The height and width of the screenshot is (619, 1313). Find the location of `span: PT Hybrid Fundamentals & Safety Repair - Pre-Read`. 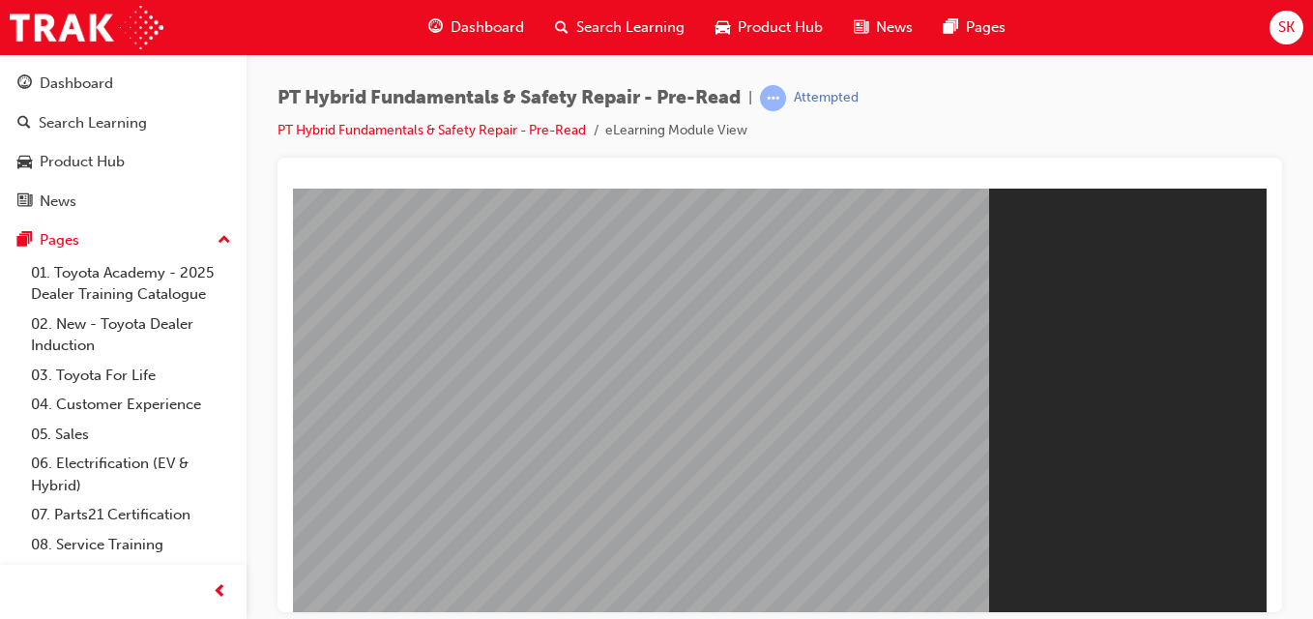

span: PT Hybrid Fundamentals & Safety Repair - Pre-Read is located at coordinates (509, 98).